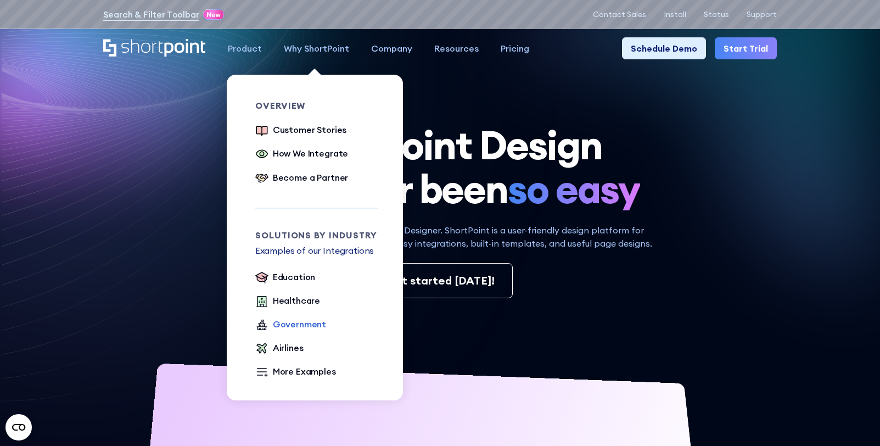  What do you see at coordinates (316, 48) in the screenshot?
I see `a: Why ShortPoint` at bounding box center [316, 48].